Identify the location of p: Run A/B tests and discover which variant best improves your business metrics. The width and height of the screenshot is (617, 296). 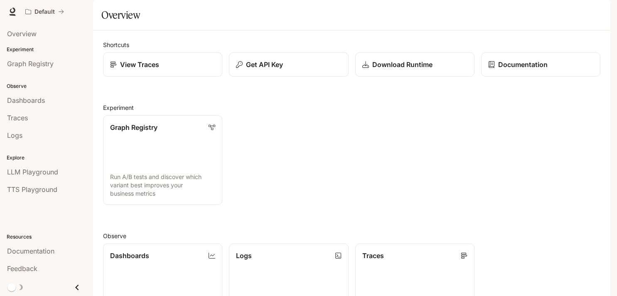
(163, 185).